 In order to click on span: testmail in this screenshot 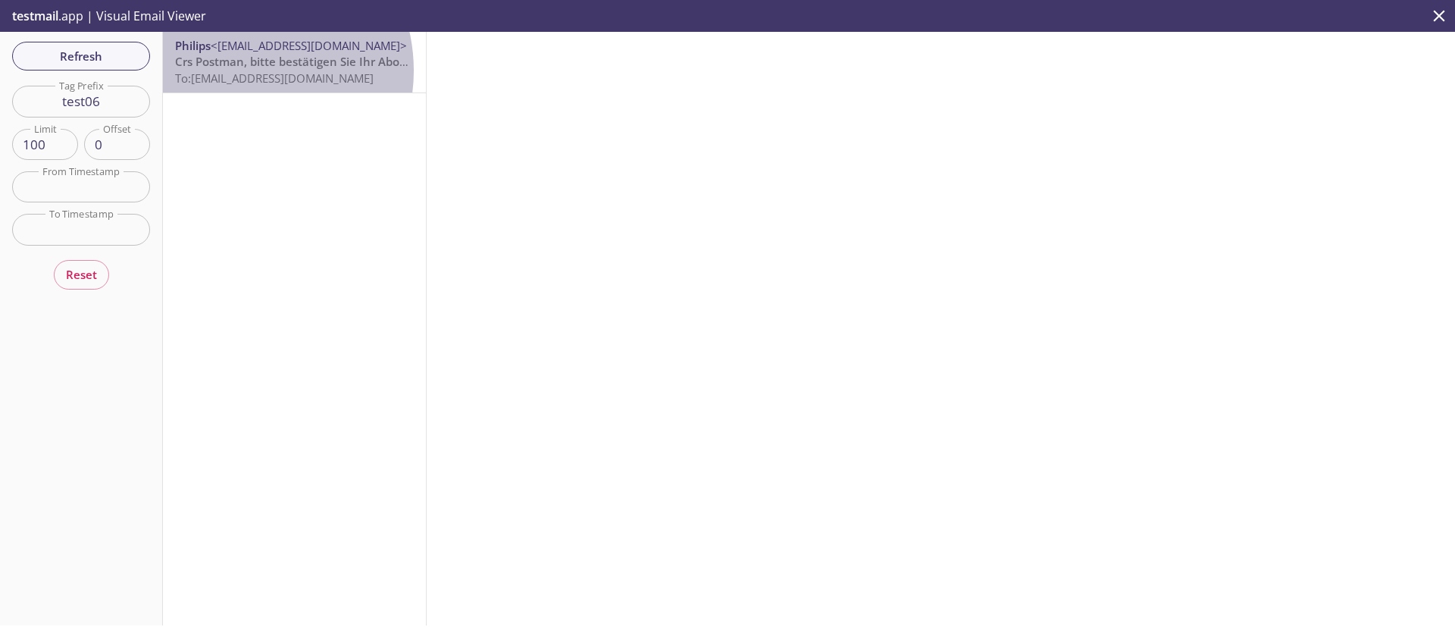, I will do `click(35, 16)`.